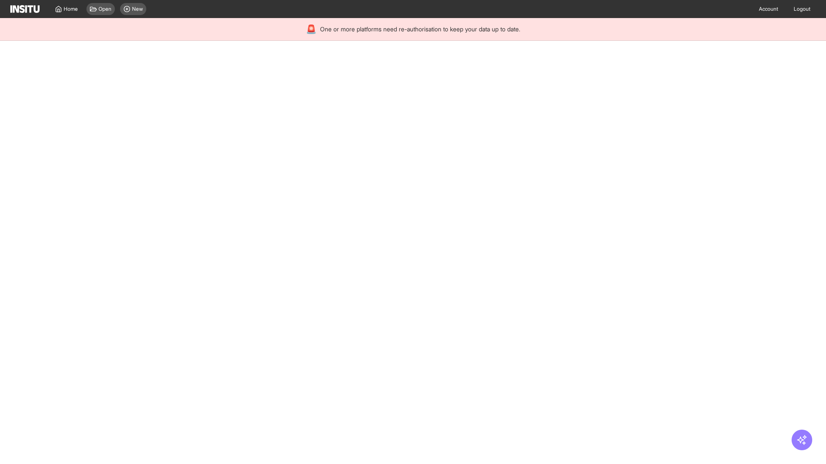 The height and width of the screenshot is (464, 826). I want to click on span: New, so click(137, 9).